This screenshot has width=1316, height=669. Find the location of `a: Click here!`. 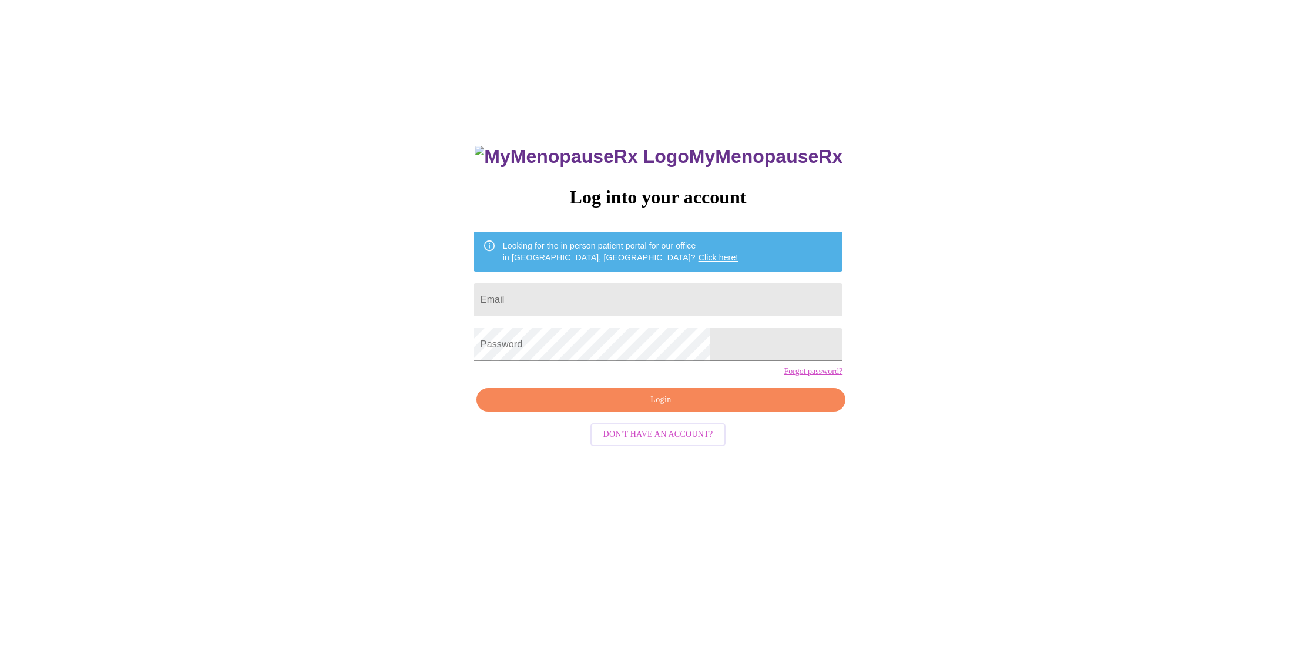

a: Click here! is located at coordinates (719, 257).